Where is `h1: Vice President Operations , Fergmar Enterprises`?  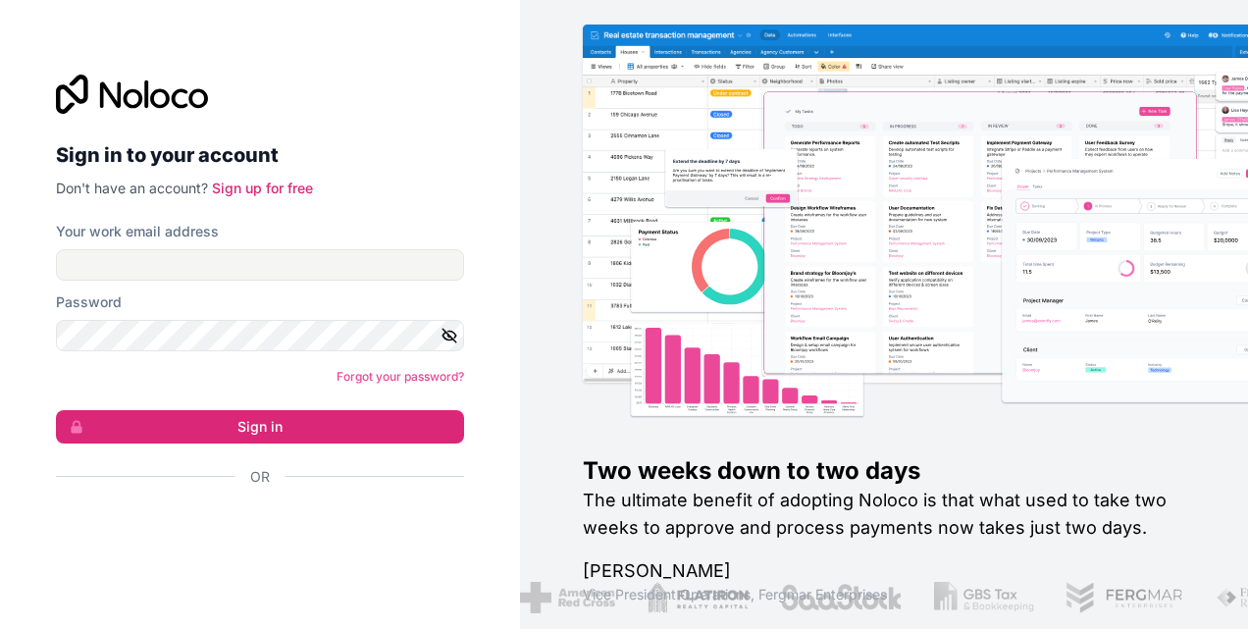
h1: Vice President Operations , Fergmar Enterprises is located at coordinates (884, 594).